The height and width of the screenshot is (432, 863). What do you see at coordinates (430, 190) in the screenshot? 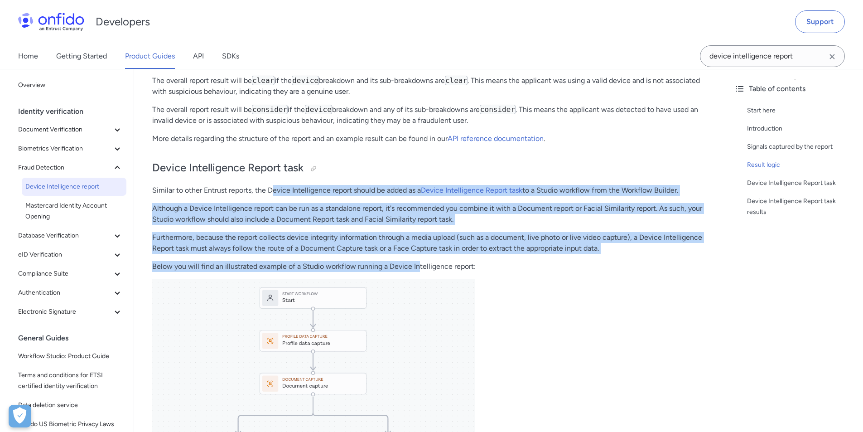
I see `p: Similar to other Entrust reports, the Device Intelligence report should be added as a to a Studio...` at bounding box center [430, 190].